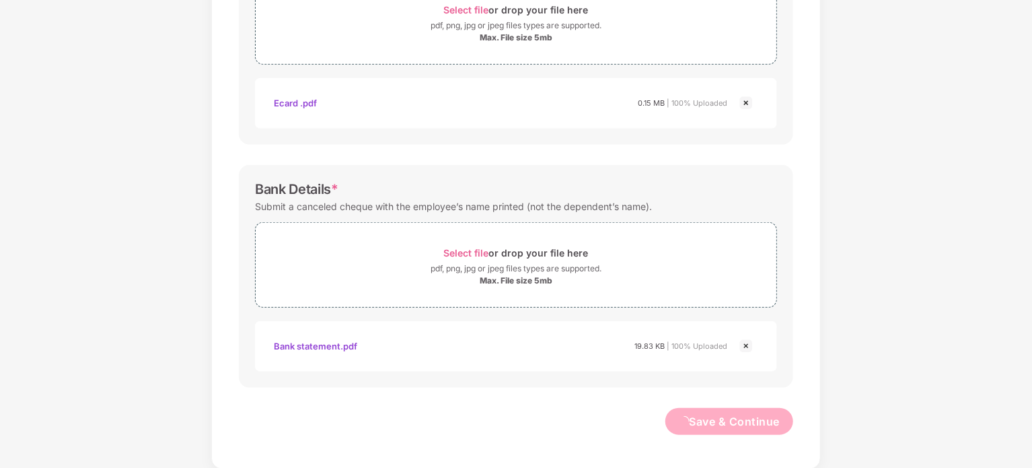 The width and height of the screenshot is (1032, 468). What do you see at coordinates (297, 189) in the screenshot?
I see `div: Bank Details` at bounding box center [297, 189].